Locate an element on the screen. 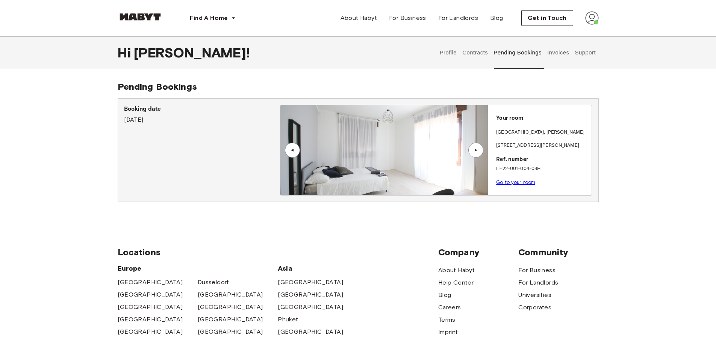 This screenshot has height=342, width=716. span: Dusseldorf is located at coordinates (213, 283).